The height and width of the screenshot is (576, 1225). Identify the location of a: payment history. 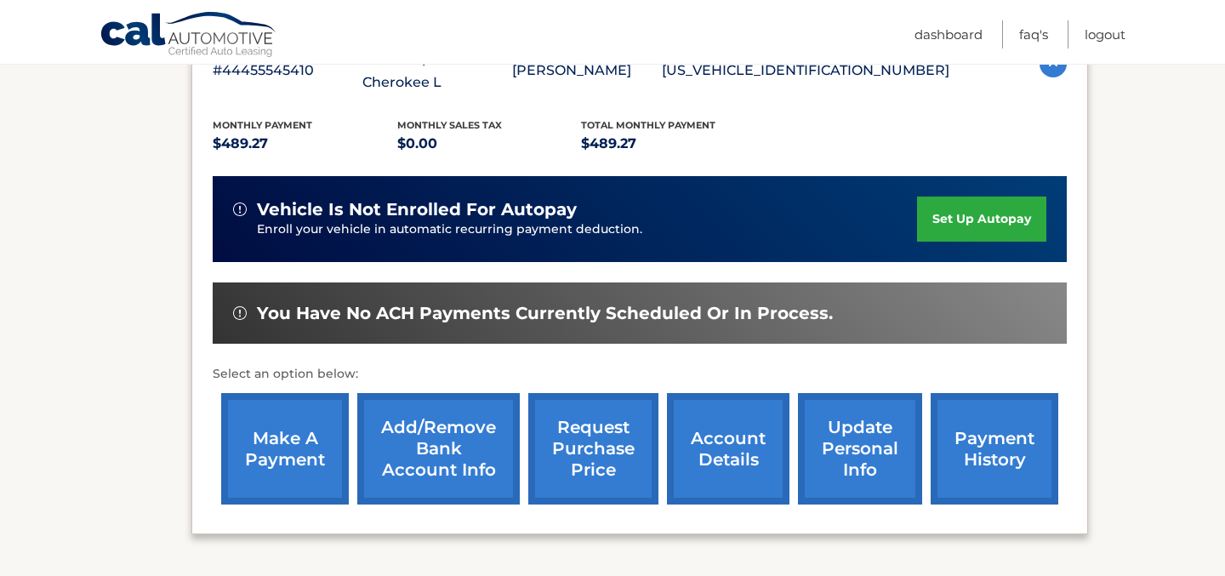
(994, 448).